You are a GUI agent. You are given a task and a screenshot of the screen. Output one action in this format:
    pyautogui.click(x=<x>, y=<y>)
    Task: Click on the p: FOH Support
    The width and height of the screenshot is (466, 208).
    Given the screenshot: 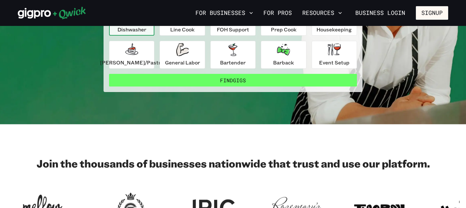 What is the action you would take?
    pyautogui.click(x=233, y=29)
    